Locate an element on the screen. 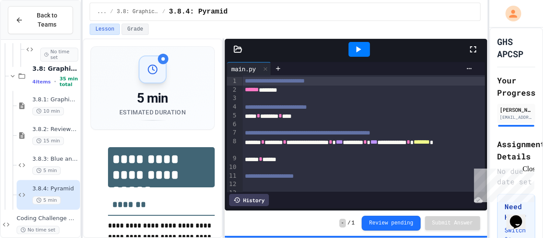 This screenshot has width=543, height=238. span: 3.8.1: Graphics in Python is located at coordinates (55, 100).